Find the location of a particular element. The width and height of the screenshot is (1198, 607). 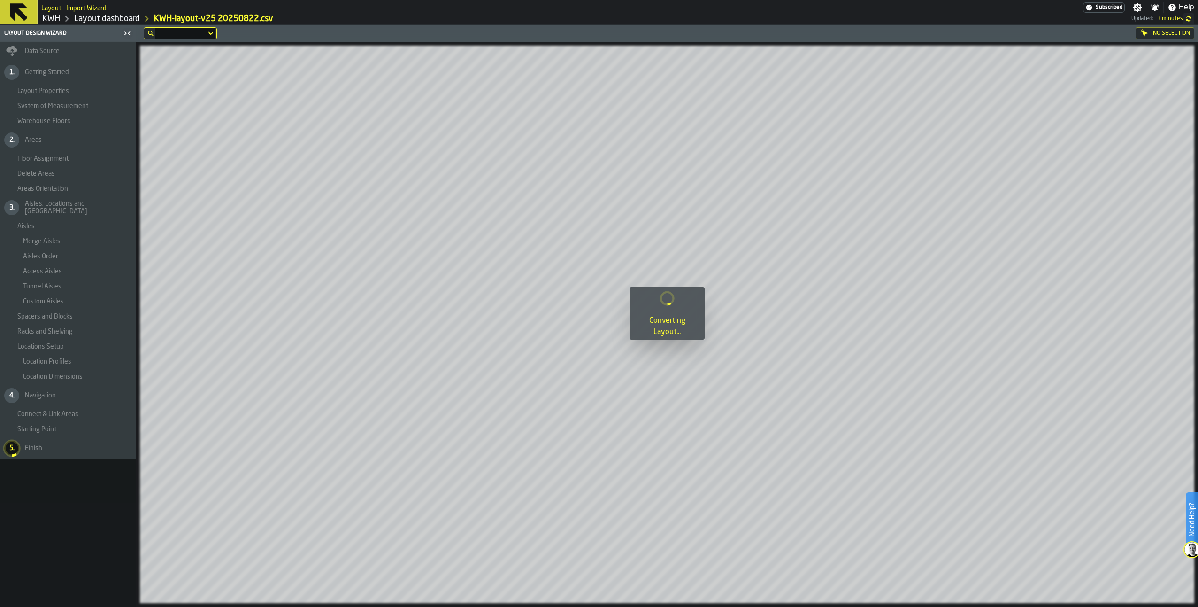

a: link-to-/wh/i/4fb45246-3b77-4bb5-b880-c337c3c5facb/designer is located at coordinates (107, 19).